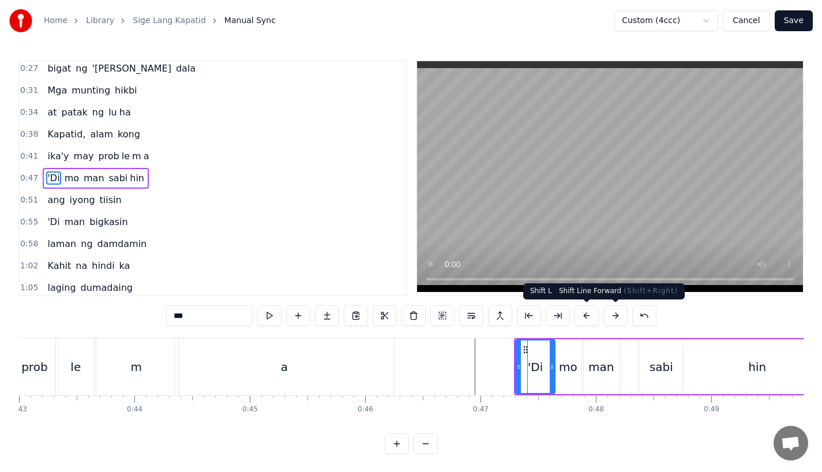 This screenshot has height=472, width=822. What do you see at coordinates (29, 244) in the screenshot?
I see `span: 0:58` at bounding box center [29, 244].